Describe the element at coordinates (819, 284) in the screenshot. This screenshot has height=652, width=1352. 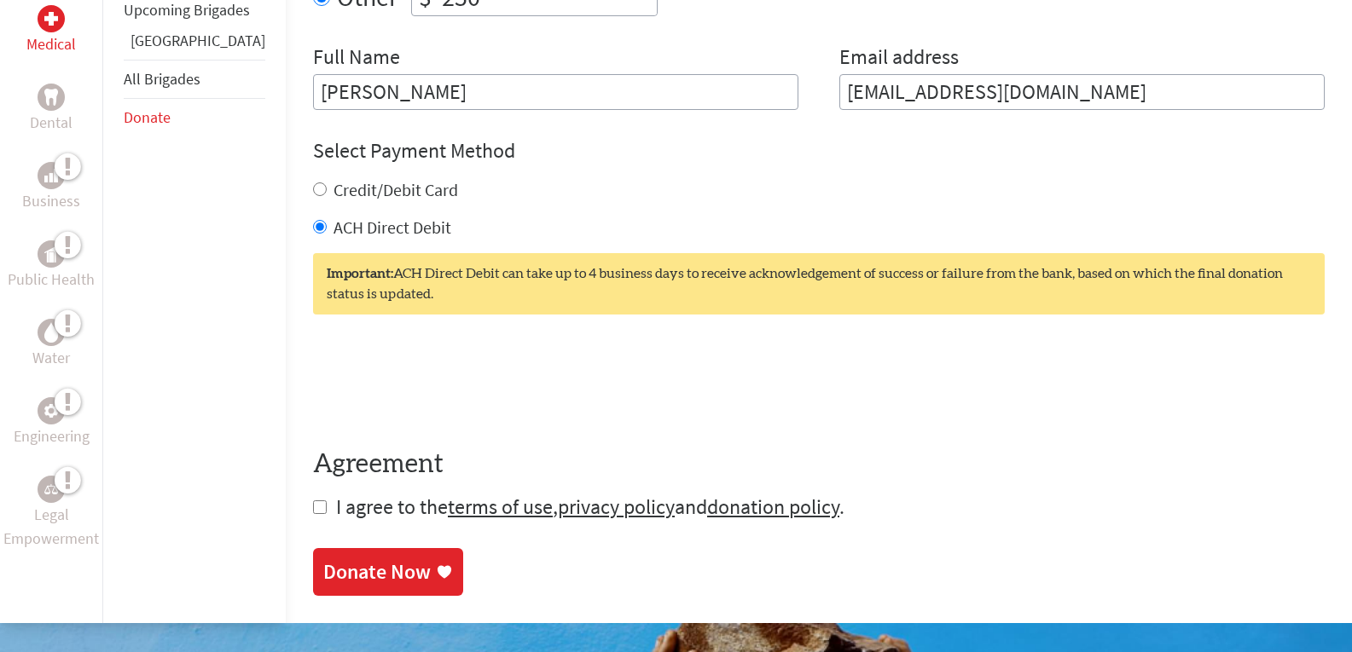
I see `div: ACH Direct Debit can take up to 4 business days to receive acknowledgement of success or failure ...` at that location.